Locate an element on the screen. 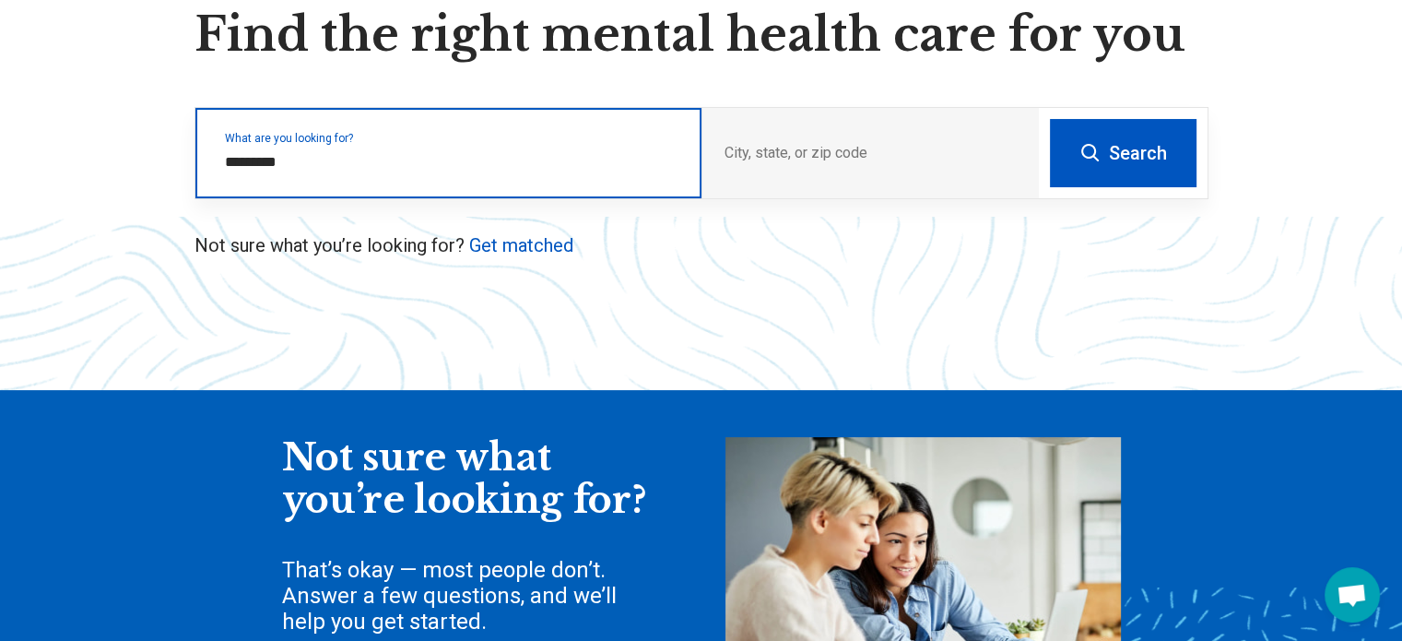 This screenshot has height=641, width=1402. p: Not sure what you’re looking for? is located at coordinates (702, 245).